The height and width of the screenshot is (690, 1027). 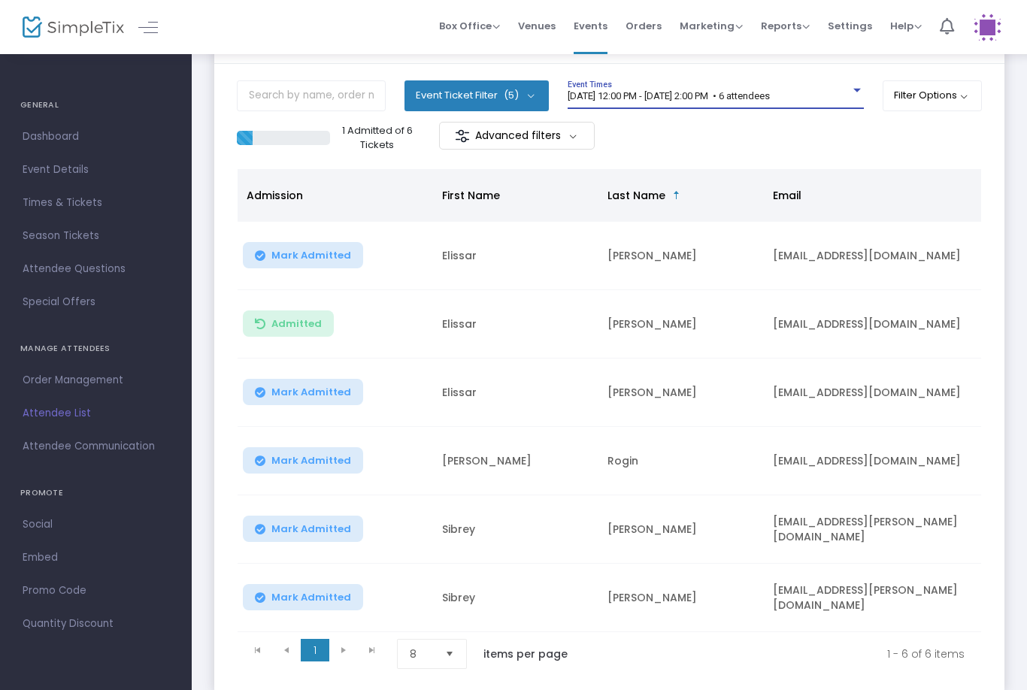 What do you see at coordinates (511, 95) in the screenshot?
I see `span: (5)` at bounding box center [511, 95].